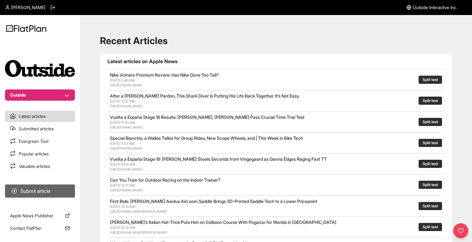  I want to click on a: Evergreen Tool, so click(40, 141).